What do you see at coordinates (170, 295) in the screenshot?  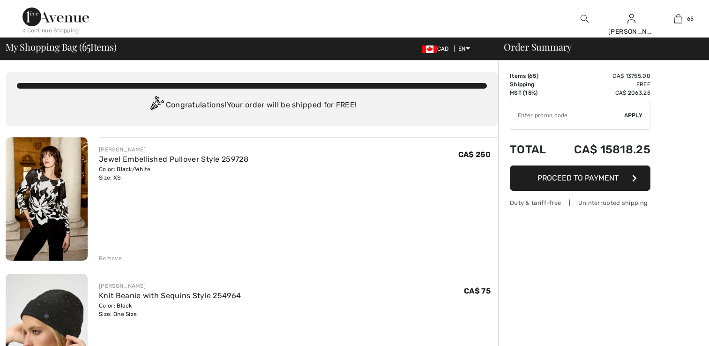 I see `a: Knit Beanie with Sequins Style 254964` at bounding box center [170, 295].